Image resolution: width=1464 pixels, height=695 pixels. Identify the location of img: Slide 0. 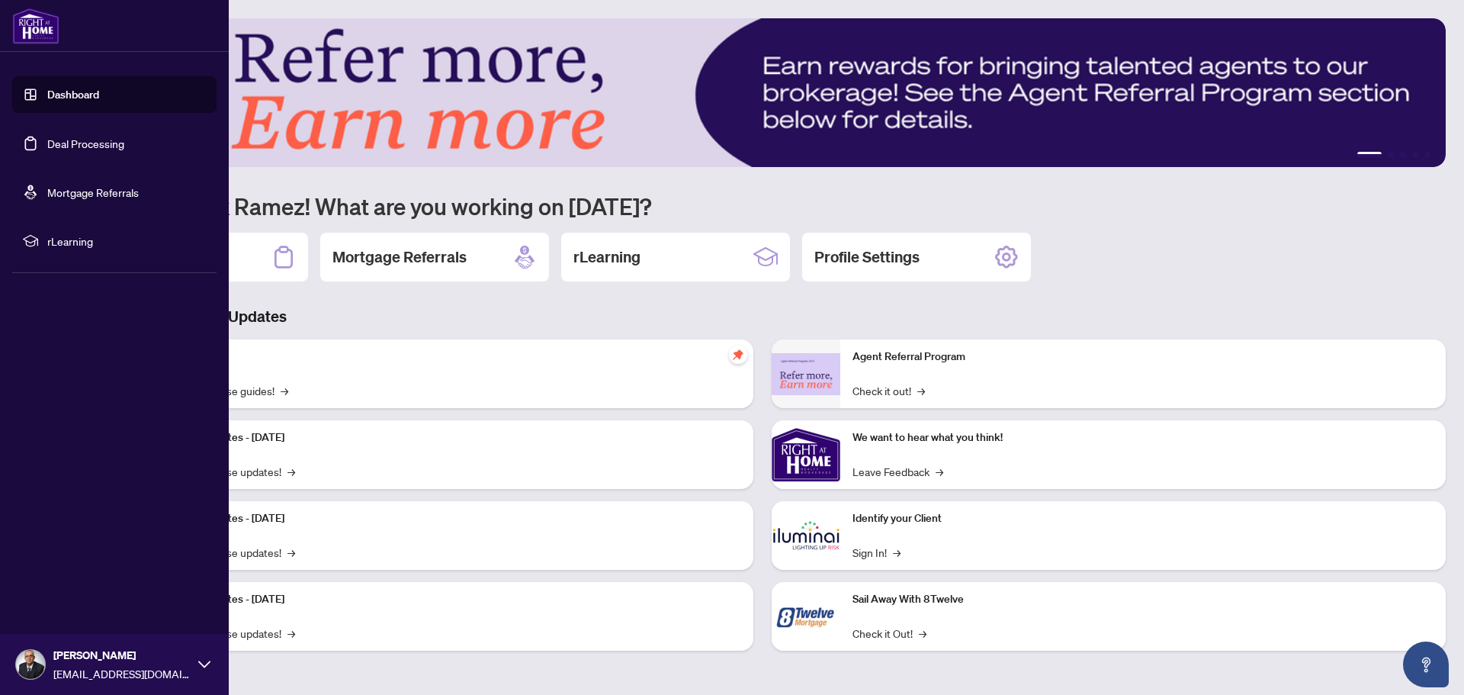
(762, 92).